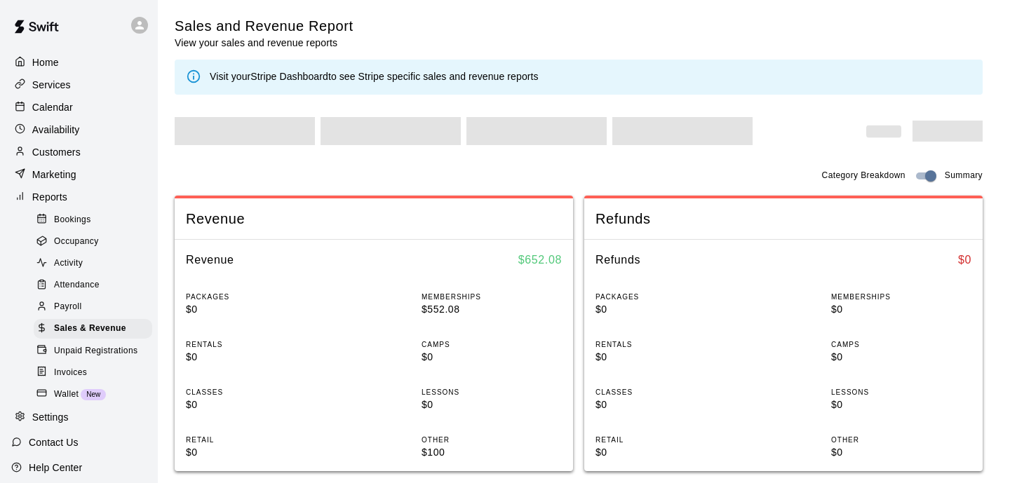 This screenshot has width=1010, height=483. Describe the element at coordinates (93, 329) in the screenshot. I see `div: Sales & Revenue` at that location.